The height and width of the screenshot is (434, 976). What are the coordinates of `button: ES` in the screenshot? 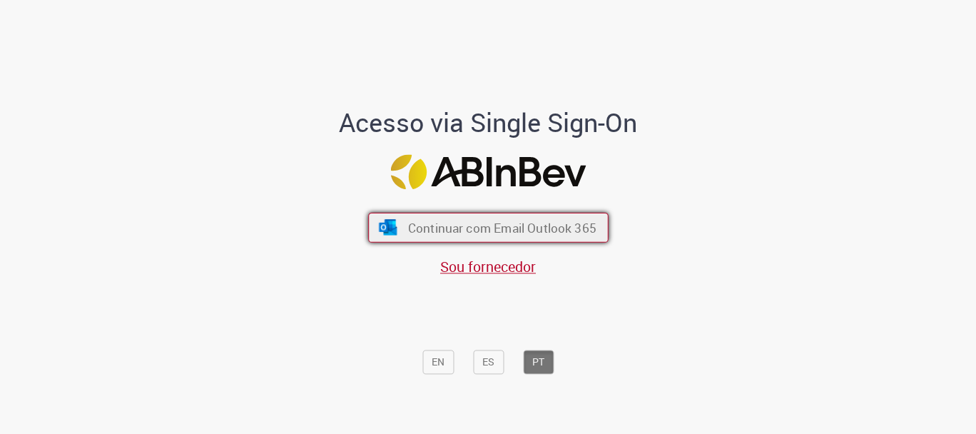 It's located at (488, 362).